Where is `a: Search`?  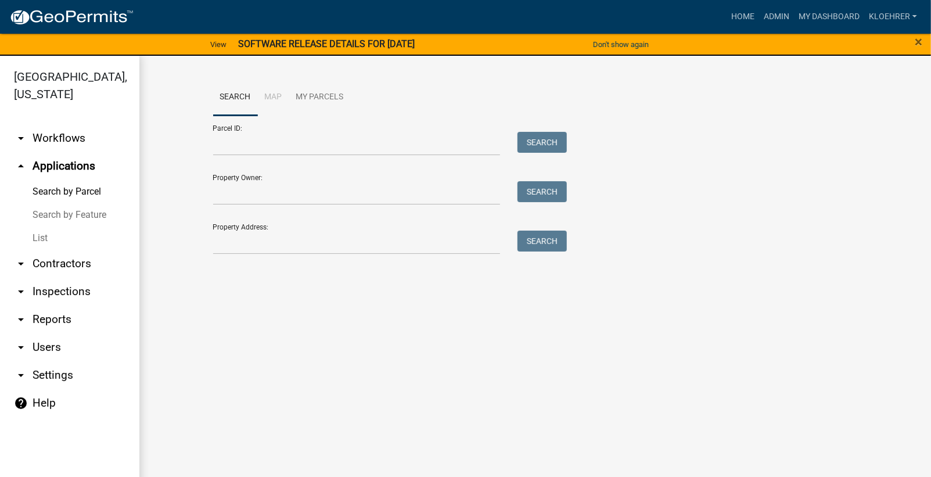
a: Search is located at coordinates (235, 98).